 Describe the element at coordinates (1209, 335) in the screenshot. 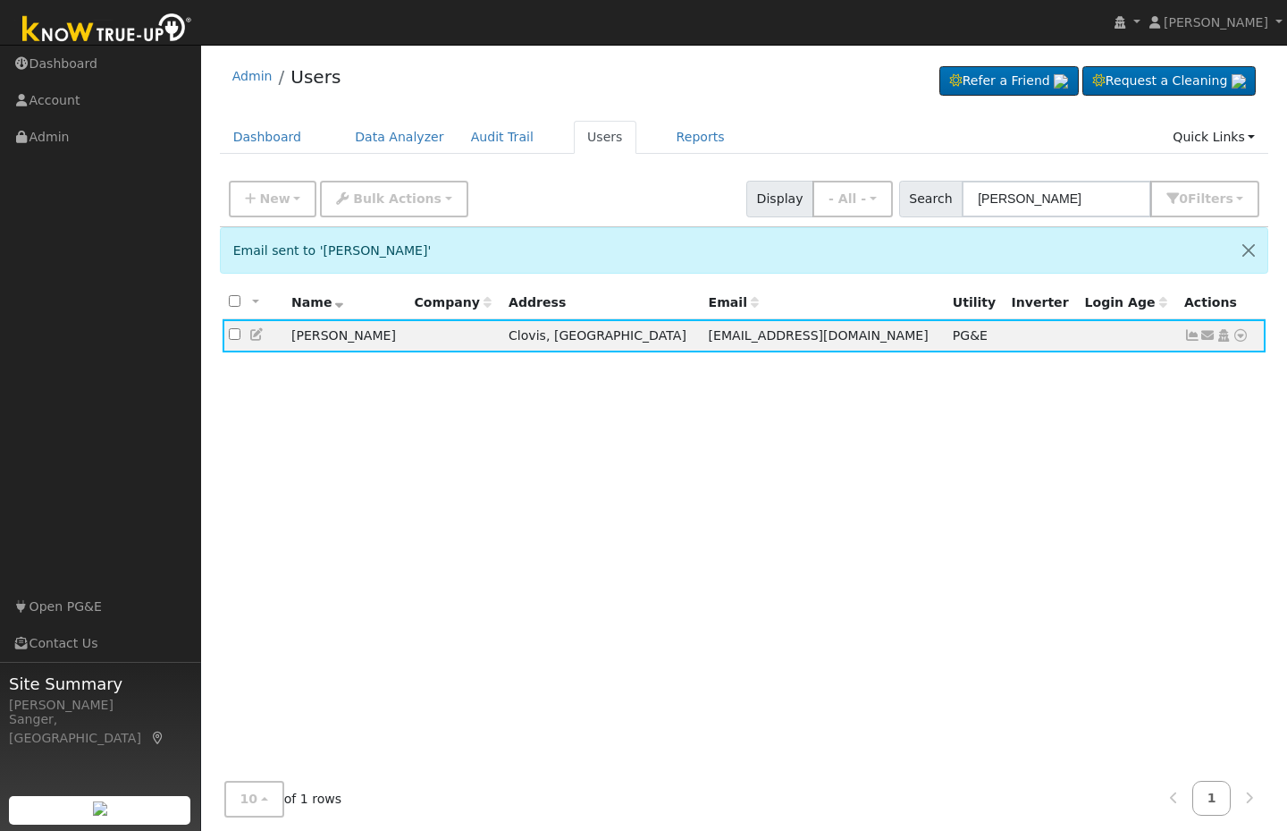

I see `a: drarmenta72@yahoo.com` at that location.